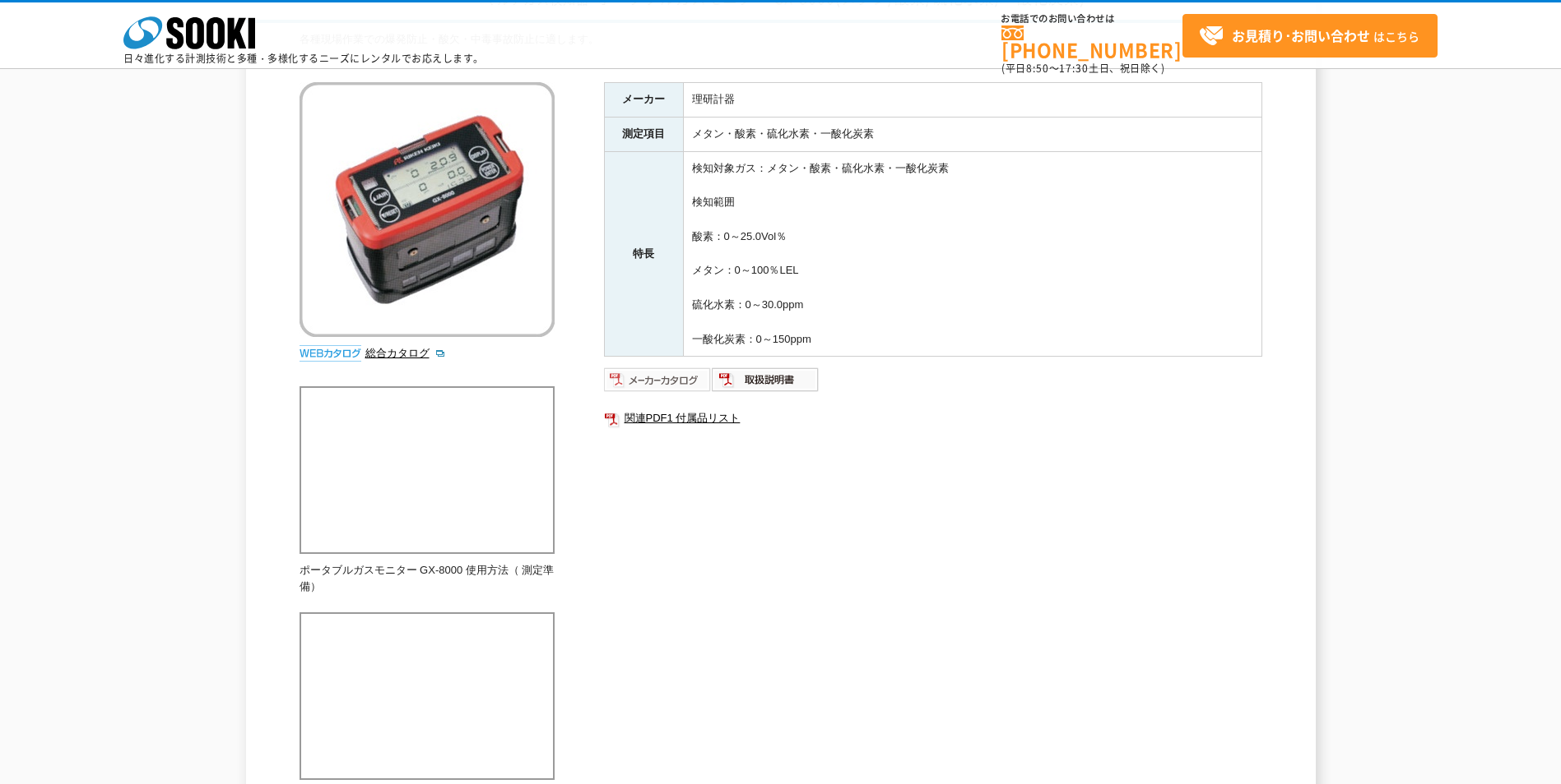  I want to click on p: 日々進化する計測技術と多種・多様化するニーズにレンタルでお応えします。, so click(304, 58).